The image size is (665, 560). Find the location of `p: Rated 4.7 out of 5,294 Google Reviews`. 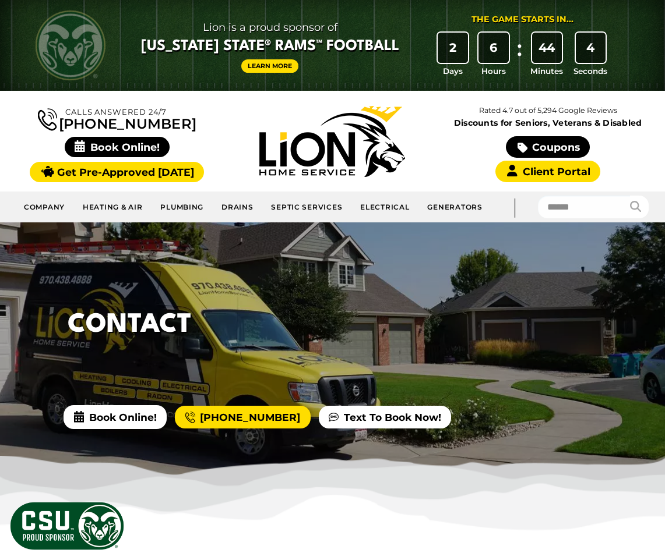

p: Rated 4.7 out of 5,294 Google Reviews is located at coordinates (547, 111).